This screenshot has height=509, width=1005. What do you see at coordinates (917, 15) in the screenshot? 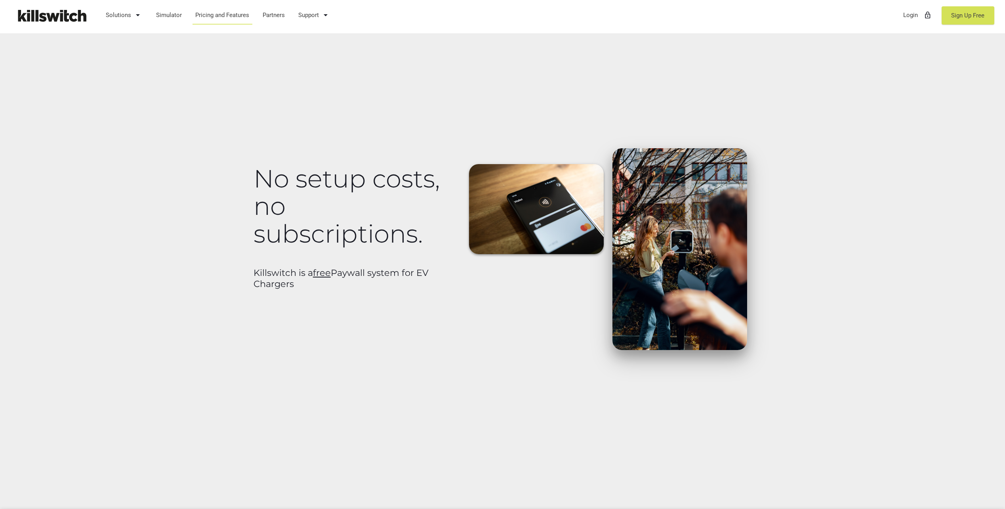
I see `a: Loginlock_outline` at bounding box center [917, 15].